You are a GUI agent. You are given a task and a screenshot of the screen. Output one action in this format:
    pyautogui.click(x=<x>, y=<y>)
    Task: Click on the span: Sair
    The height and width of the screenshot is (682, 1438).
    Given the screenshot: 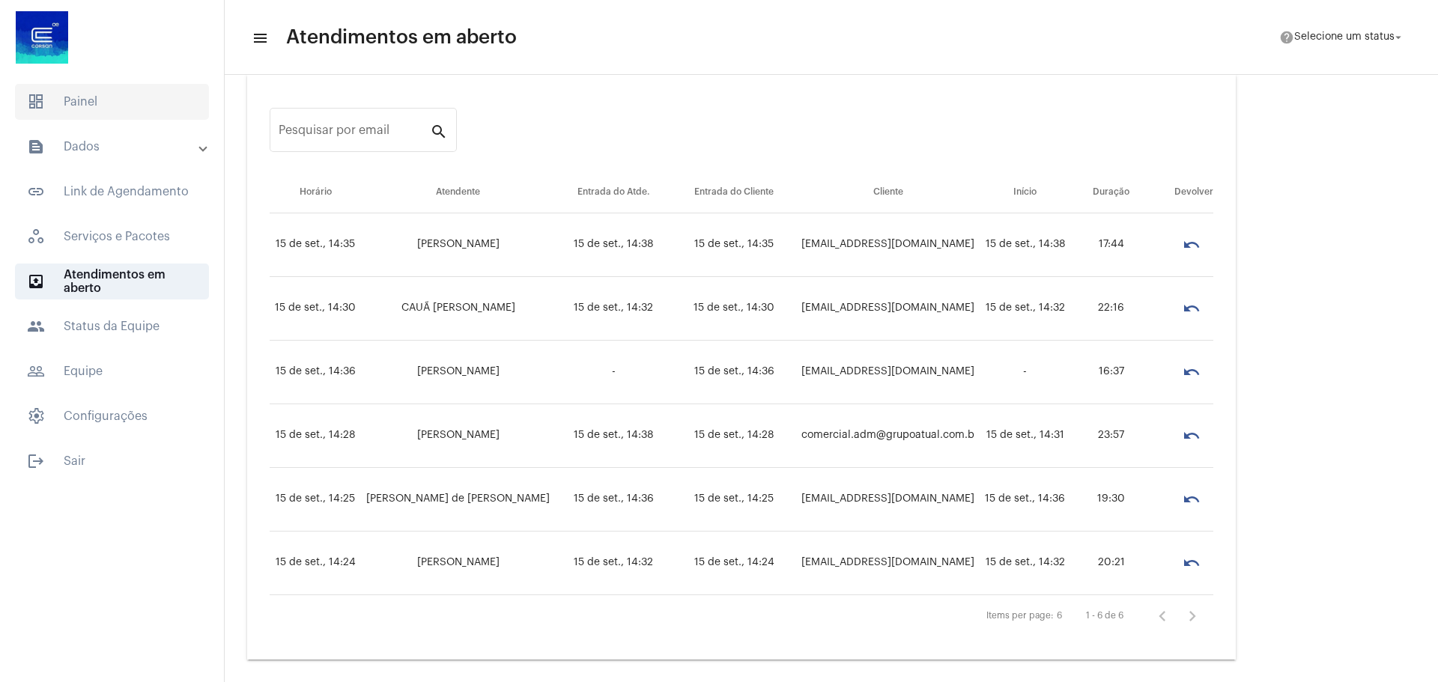 What is the action you would take?
    pyautogui.click(x=112, y=461)
    